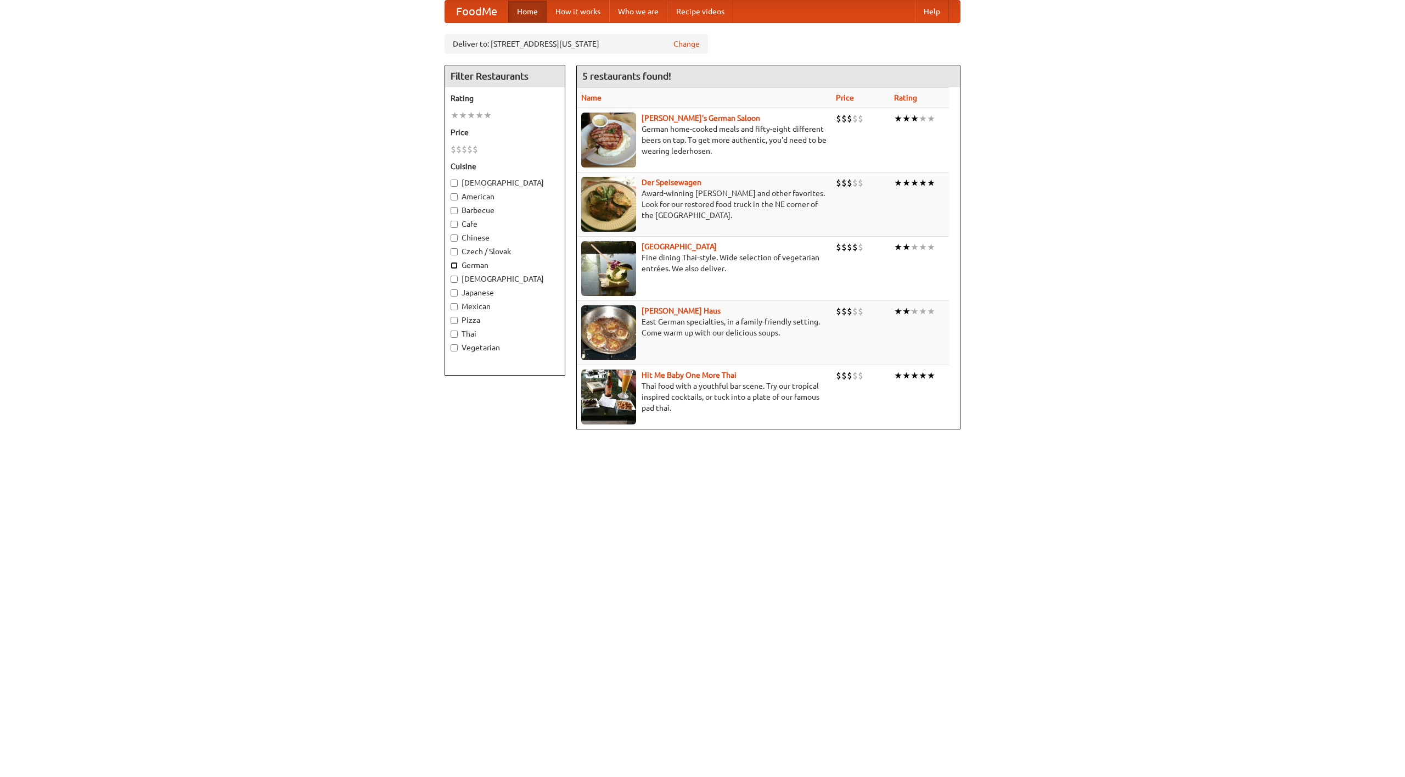 This screenshot has width=1405, height=777. What do you see at coordinates (454, 251) in the screenshot?
I see `input: Czech / Slovak` at bounding box center [454, 251].